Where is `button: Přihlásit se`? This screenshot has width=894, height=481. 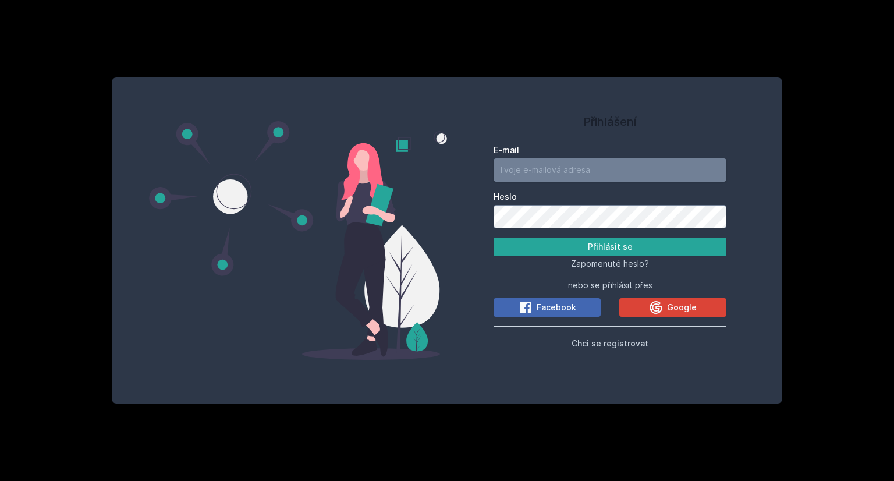
button: Přihlásit se is located at coordinates (610, 247).